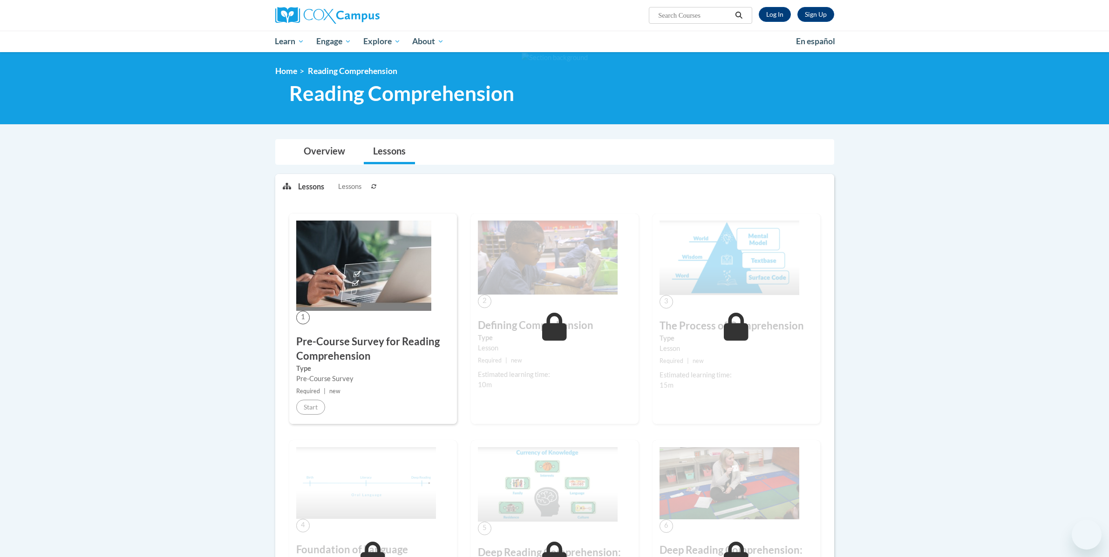 The width and height of the screenshot is (1109, 557). I want to click on h3: Defining Comprehension, so click(555, 326).